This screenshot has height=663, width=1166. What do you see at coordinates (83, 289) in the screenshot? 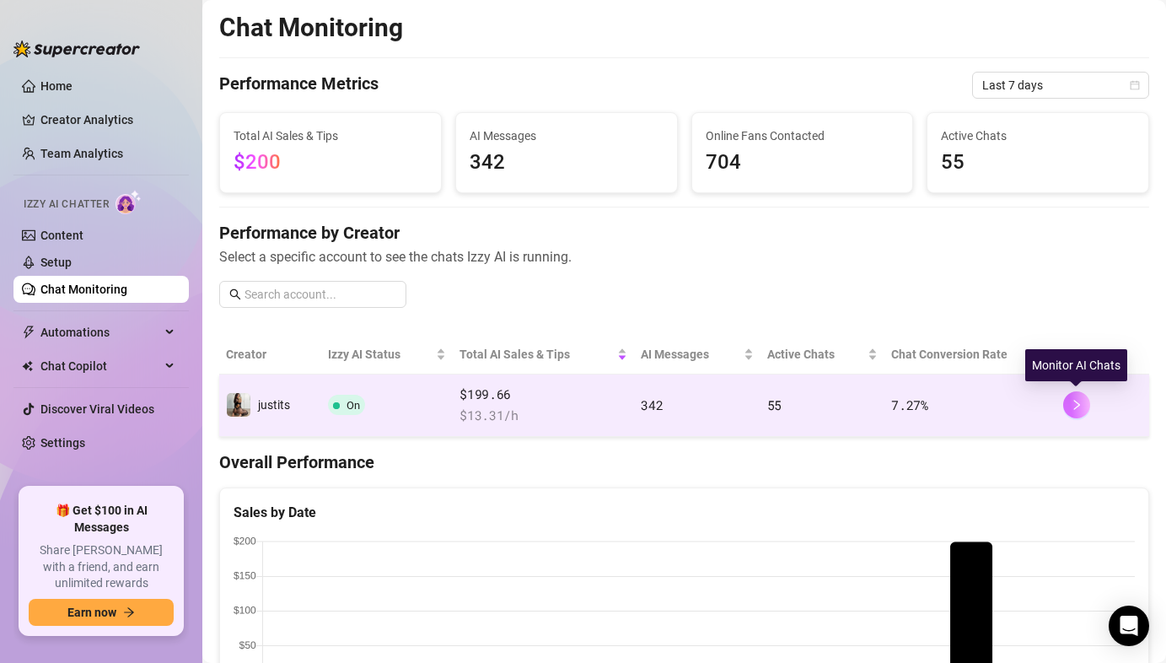
I see `a: Chat Monitoring` at bounding box center [83, 289].